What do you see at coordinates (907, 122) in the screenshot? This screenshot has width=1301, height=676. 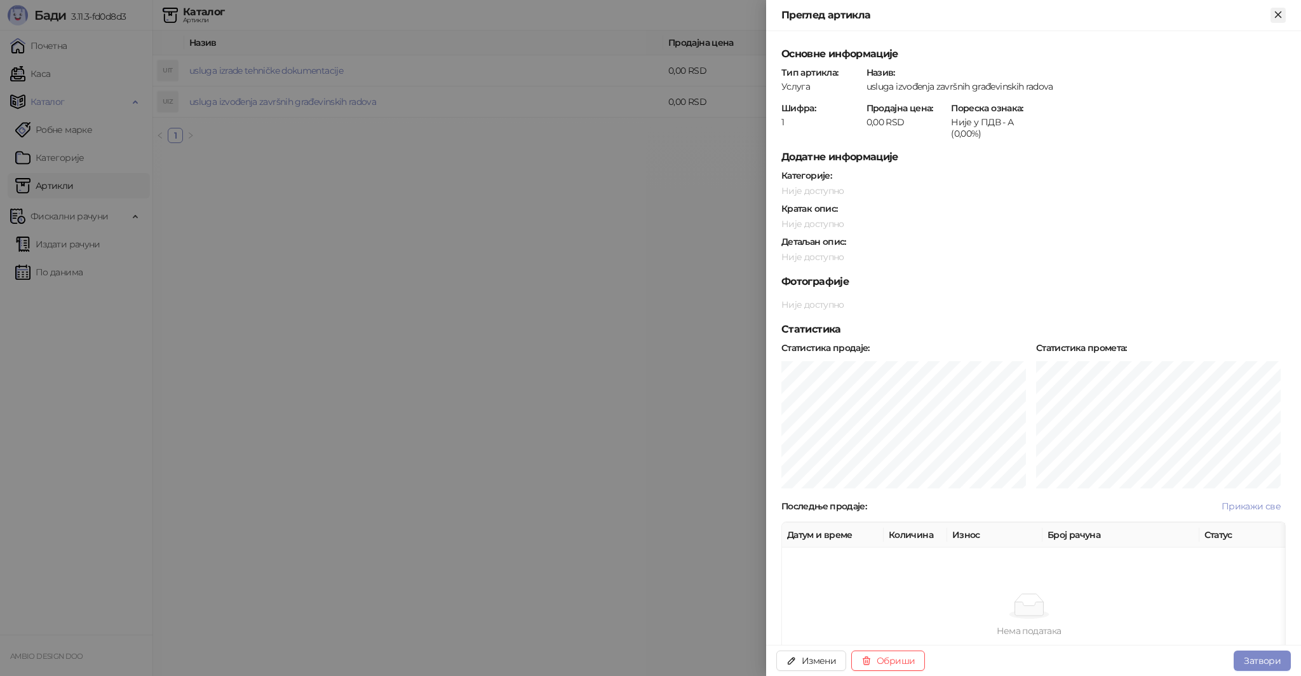 I see `div: 0,00 RSD` at bounding box center [907, 122].